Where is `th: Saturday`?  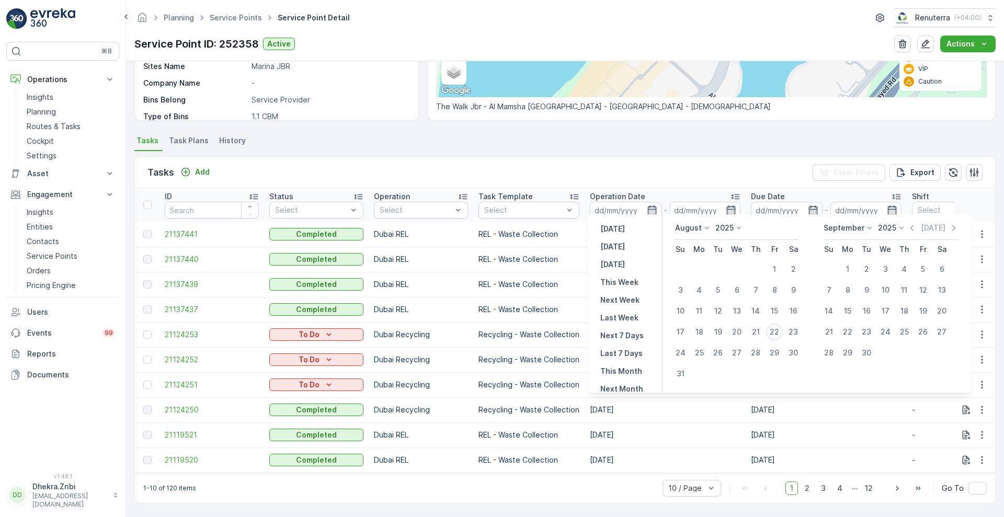 th: Saturday is located at coordinates (942, 249).